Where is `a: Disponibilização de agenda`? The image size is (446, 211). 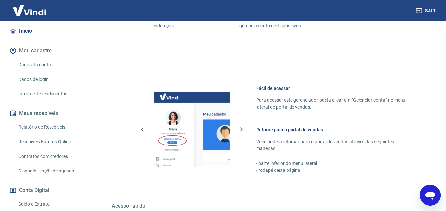
a: Disponibilização de agenda is located at coordinates (53, 171).